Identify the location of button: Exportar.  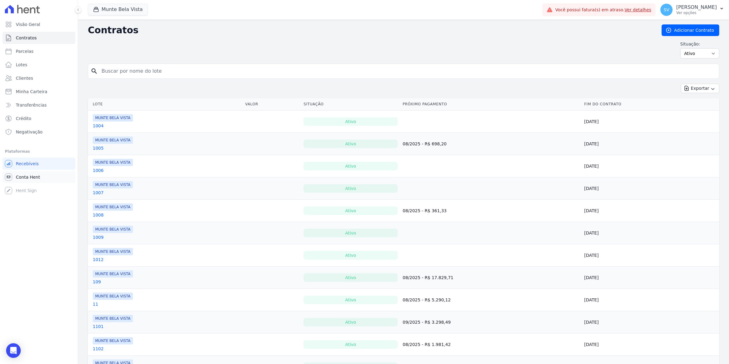
(700, 88).